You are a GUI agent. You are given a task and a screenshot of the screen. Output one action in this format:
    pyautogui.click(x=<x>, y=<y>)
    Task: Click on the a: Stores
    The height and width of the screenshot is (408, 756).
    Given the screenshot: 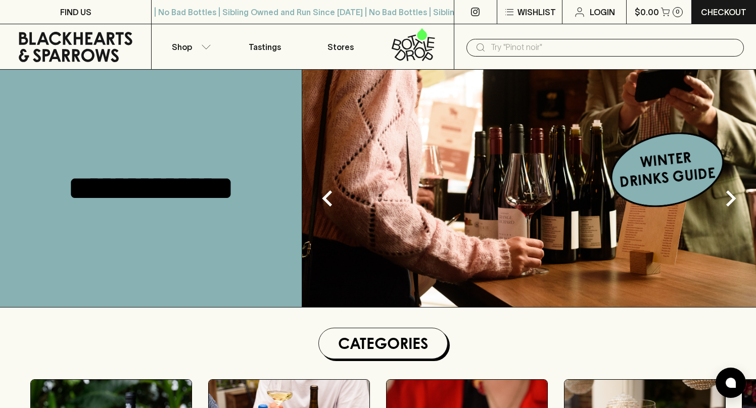 What is the action you would take?
    pyautogui.click(x=340, y=46)
    